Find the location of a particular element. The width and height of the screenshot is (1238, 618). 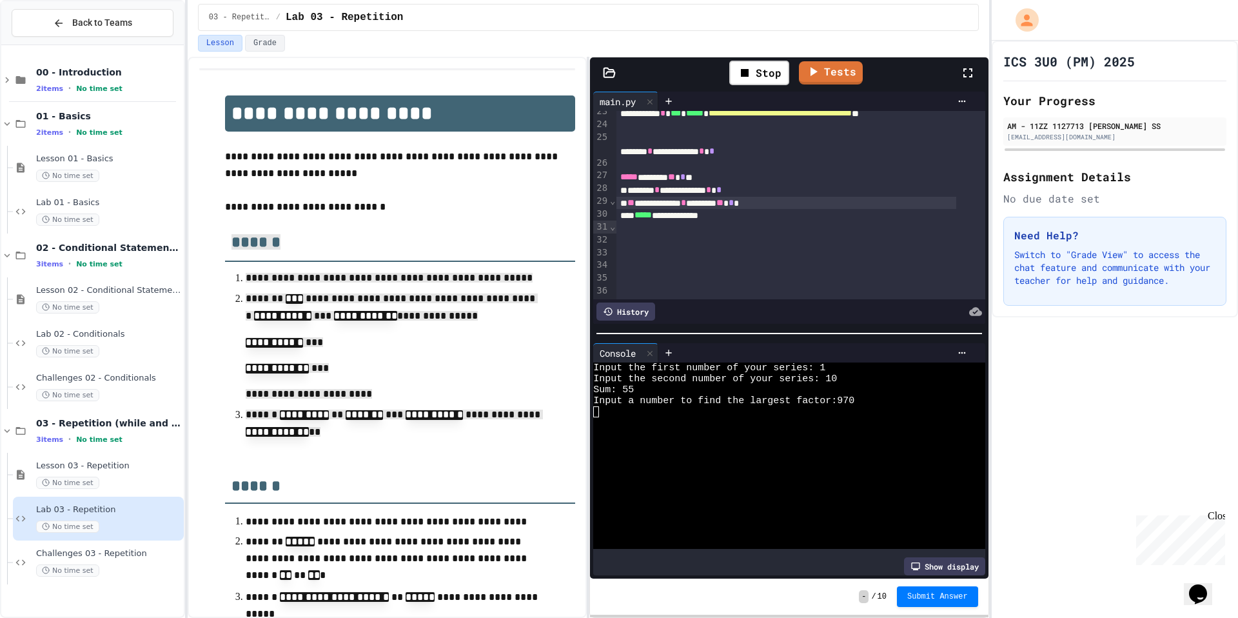

p: Switch to "Grade View" to access the chat feature and communicate with your teacher for help and ... is located at coordinates (1115, 268).